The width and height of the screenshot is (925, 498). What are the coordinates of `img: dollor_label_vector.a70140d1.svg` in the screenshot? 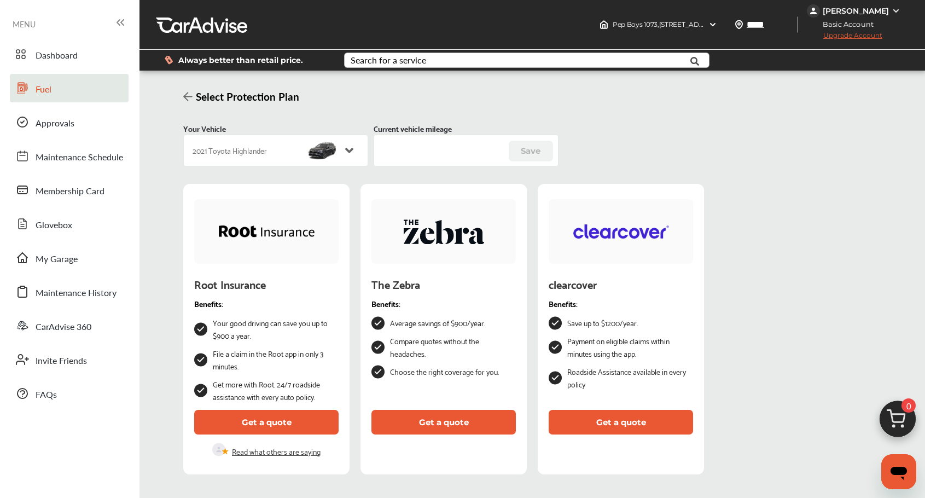 It's located at (169, 60).